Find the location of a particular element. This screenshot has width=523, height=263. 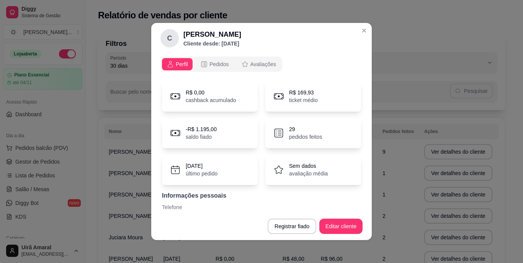

span: Perfil is located at coordinates (182, 64).